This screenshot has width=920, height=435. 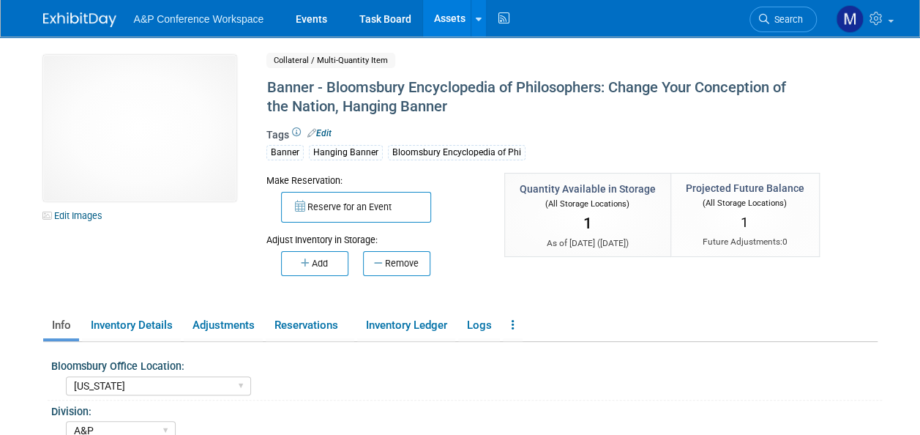 I want to click on button: Add, so click(x=315, y=263).